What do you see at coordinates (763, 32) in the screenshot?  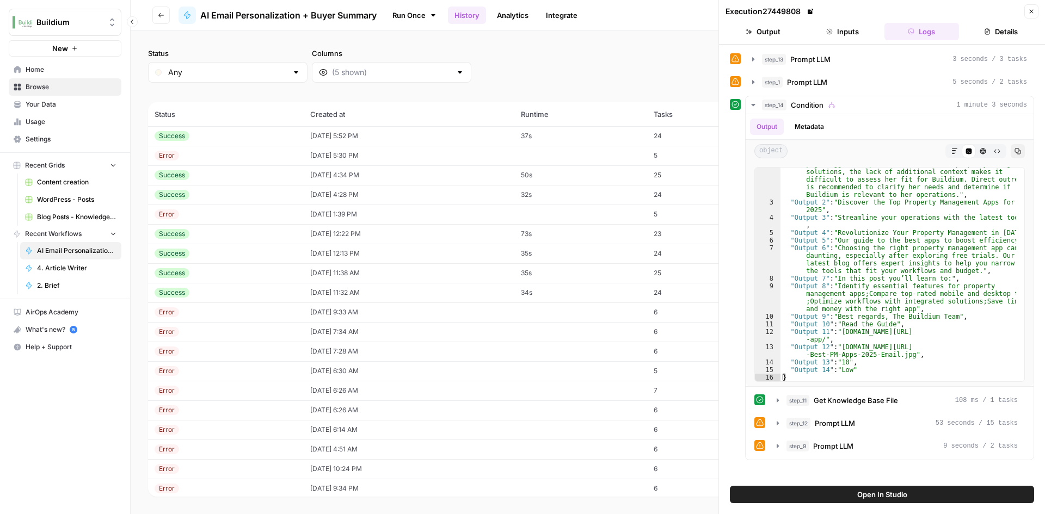 I see `button: Output` at bounding box center [763, 32].